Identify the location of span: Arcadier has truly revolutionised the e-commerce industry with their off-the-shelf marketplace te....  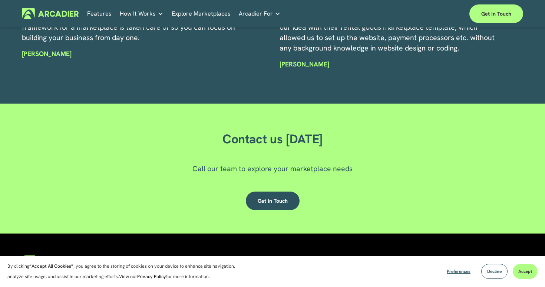
(391, 27).